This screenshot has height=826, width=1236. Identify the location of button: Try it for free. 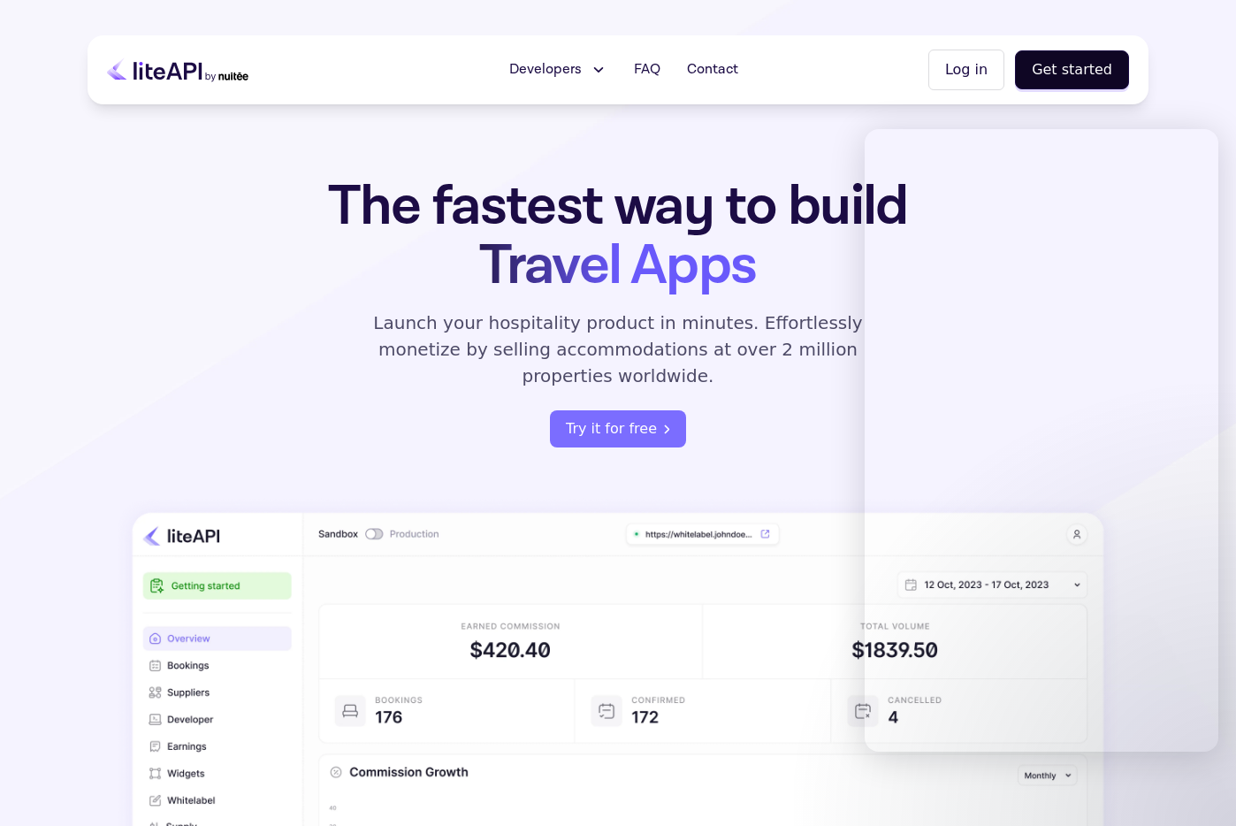
(618, 429).